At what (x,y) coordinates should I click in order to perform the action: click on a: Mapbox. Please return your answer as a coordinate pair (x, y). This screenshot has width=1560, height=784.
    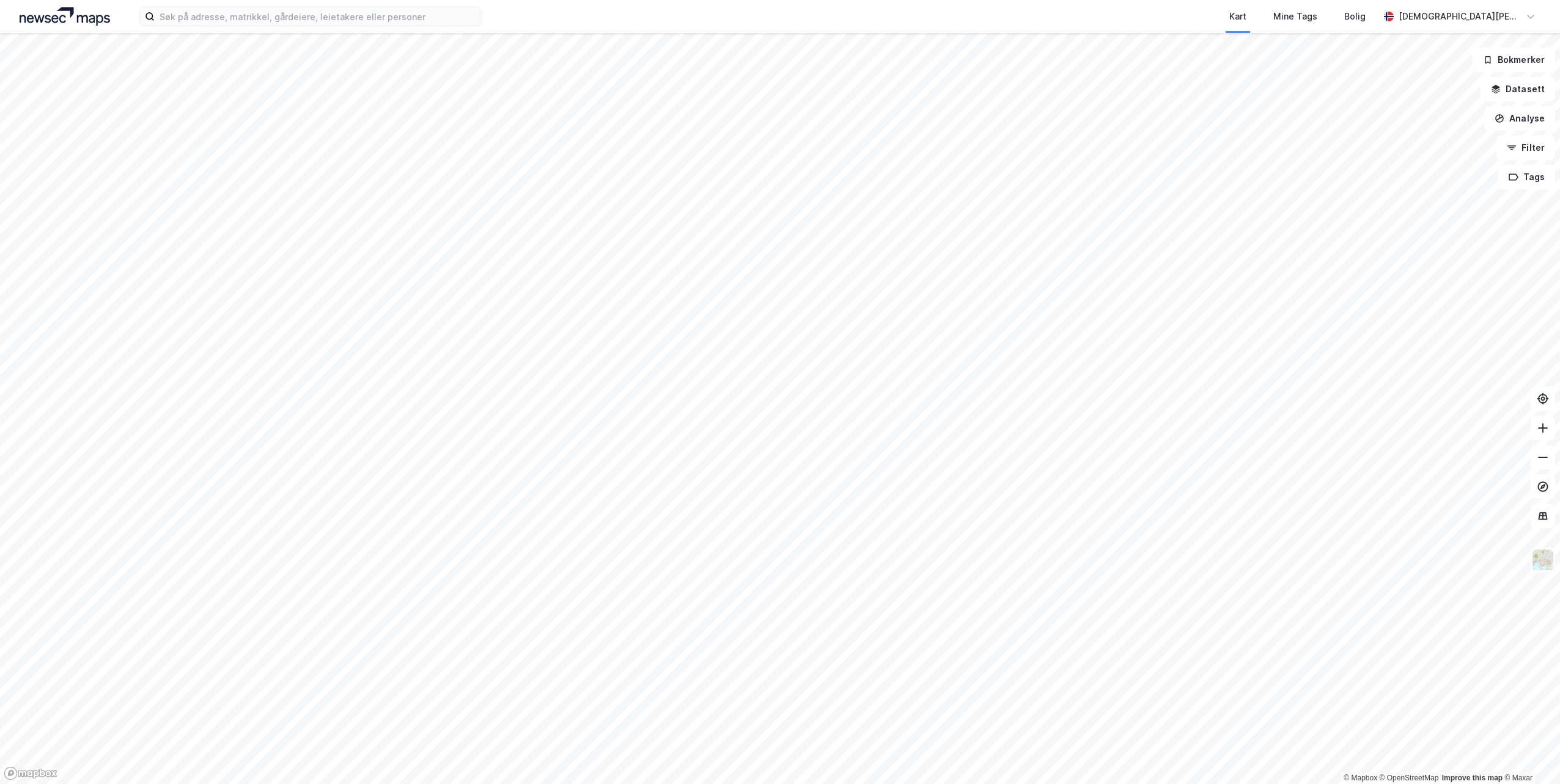
    Looking at the image, I should click on (1360, 778).